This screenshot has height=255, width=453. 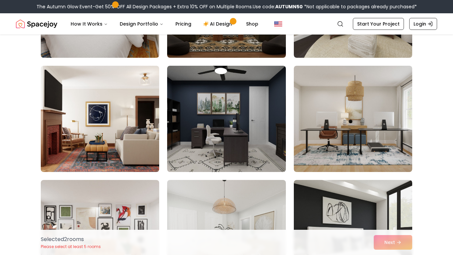 I want to click on img: Room room-14, so click(x=226, y=119).